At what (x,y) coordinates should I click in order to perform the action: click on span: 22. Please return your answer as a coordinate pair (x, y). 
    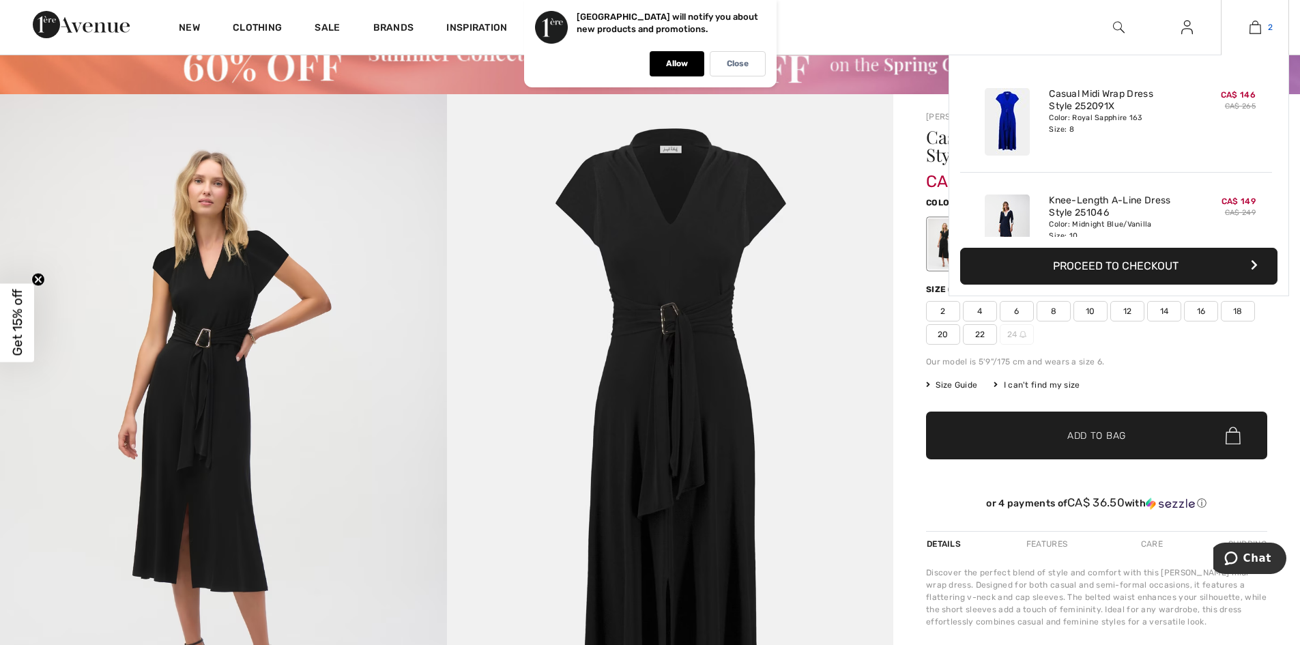
    Looking at the image, I should click on (980, 334).